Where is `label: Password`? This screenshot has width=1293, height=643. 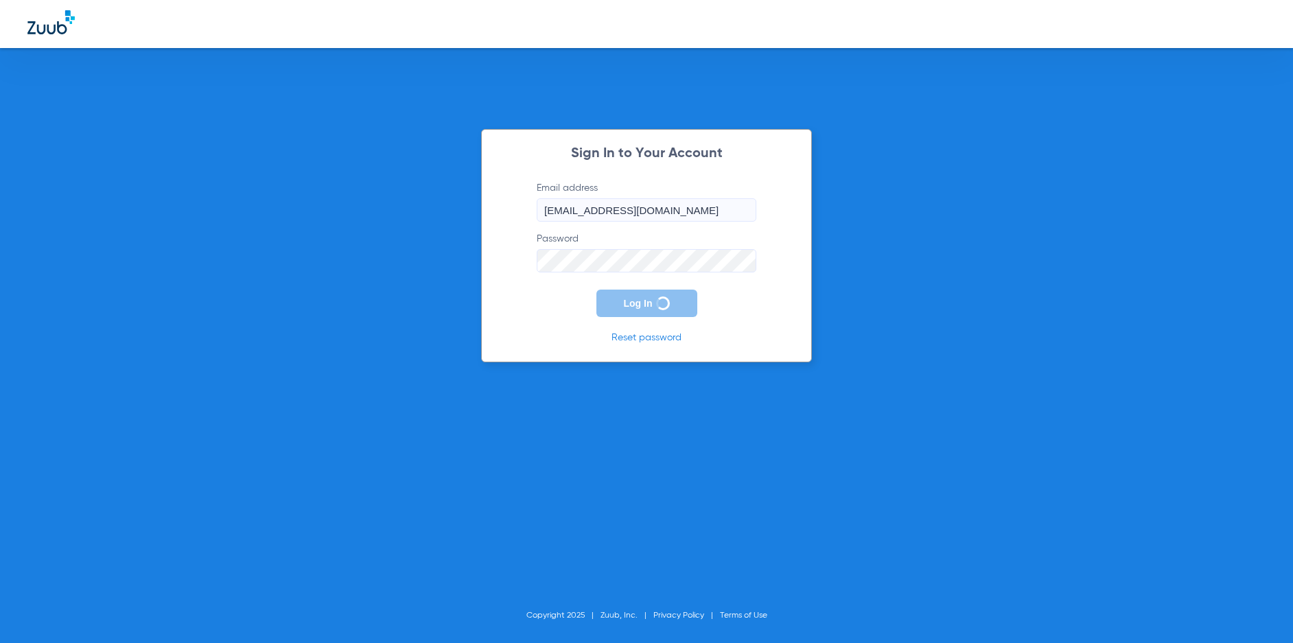 label: Password is located at coordinates (646, 252).